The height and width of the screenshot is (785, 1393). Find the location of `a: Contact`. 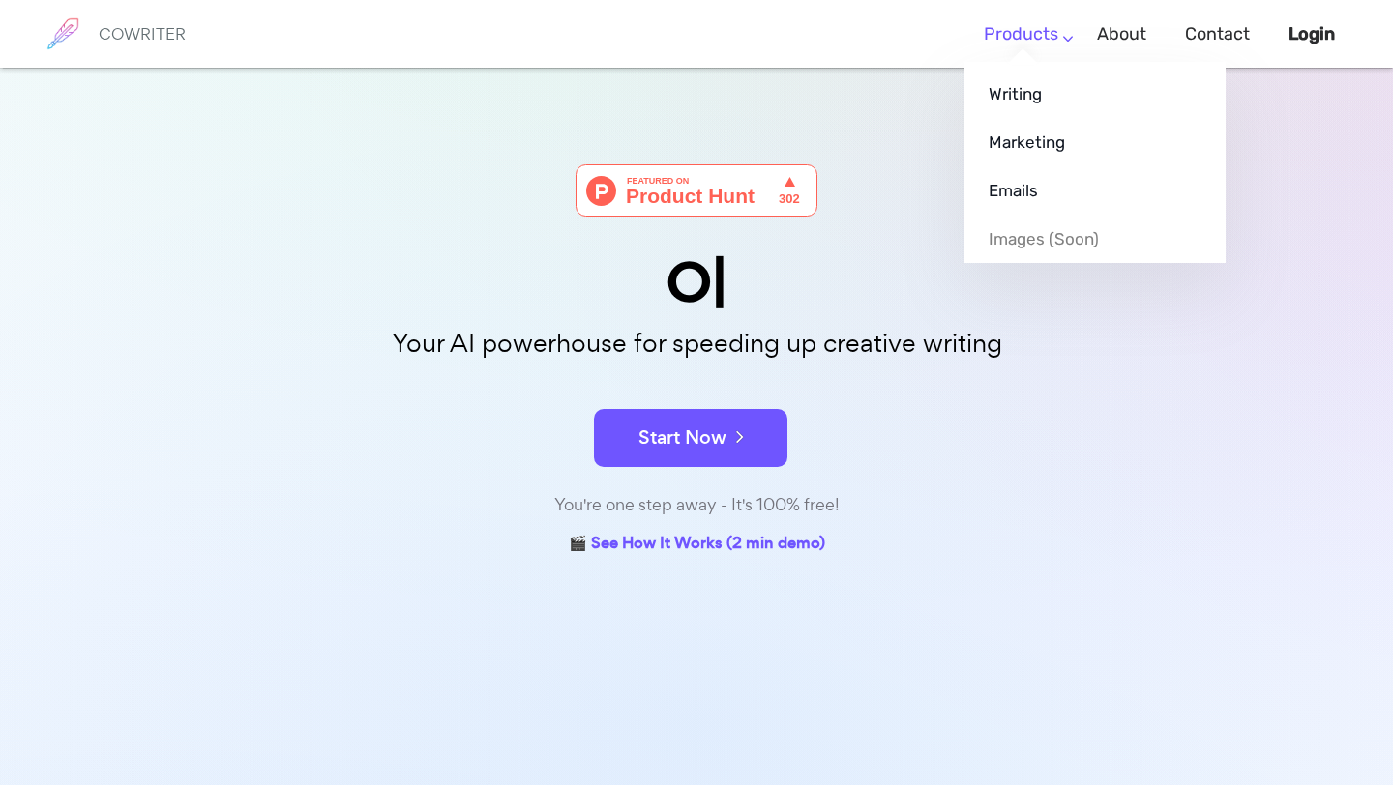

a: Contact is located at coordinates (1217, 34).